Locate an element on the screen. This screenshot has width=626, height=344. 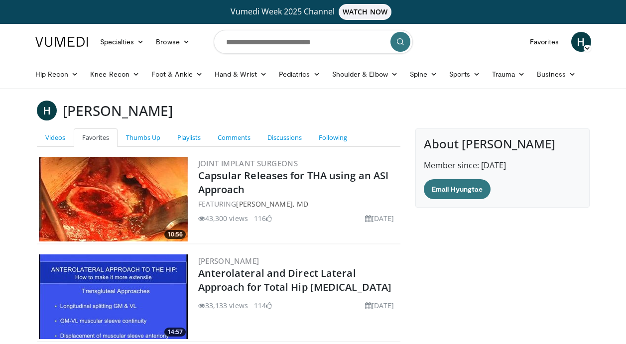
span: 10:56 is located at coordinates (175, 235).